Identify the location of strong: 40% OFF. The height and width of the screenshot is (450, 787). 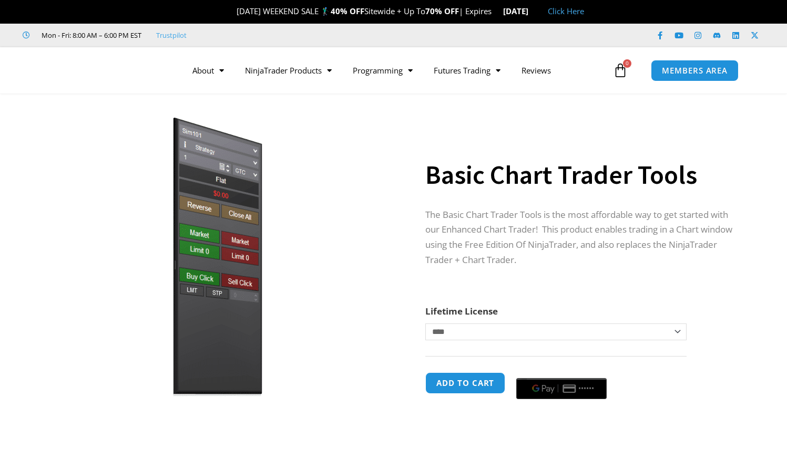
(347, 11).